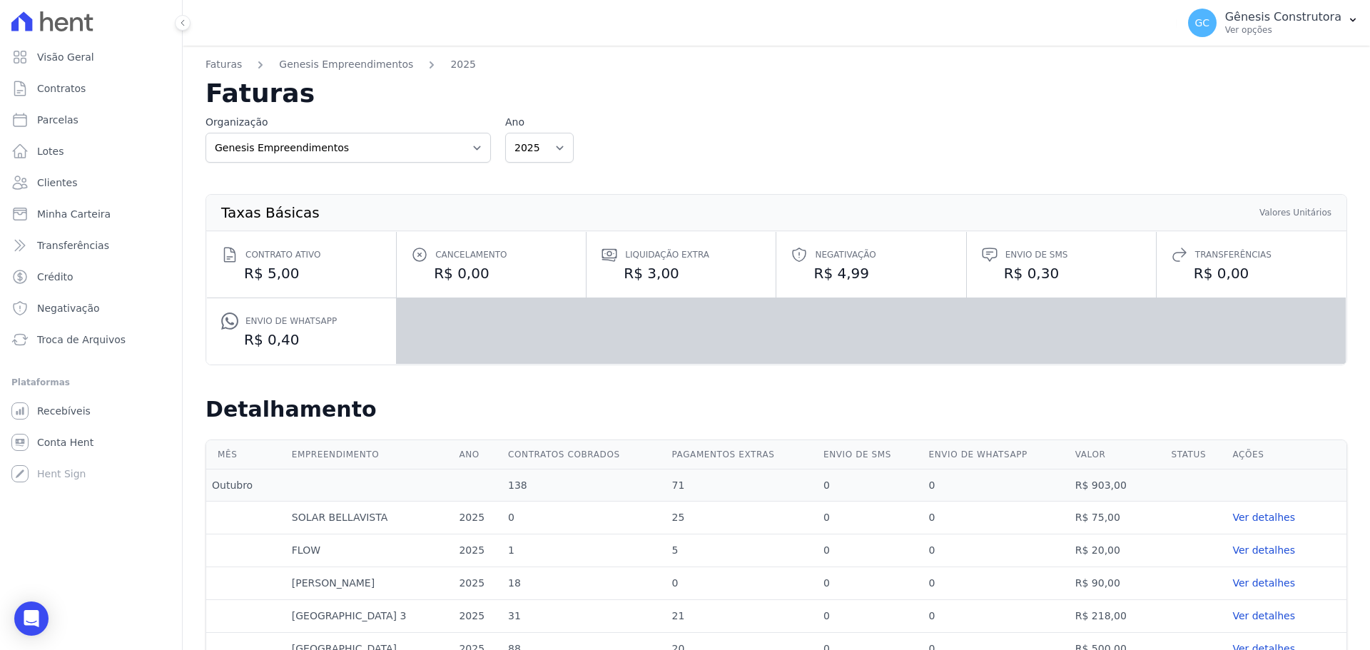 This screenshot has height=650, width=1370. What do you see at coordinates (91, 277) in the screenshot?
I see `a: Crédito` at bounding box center [91, 277].